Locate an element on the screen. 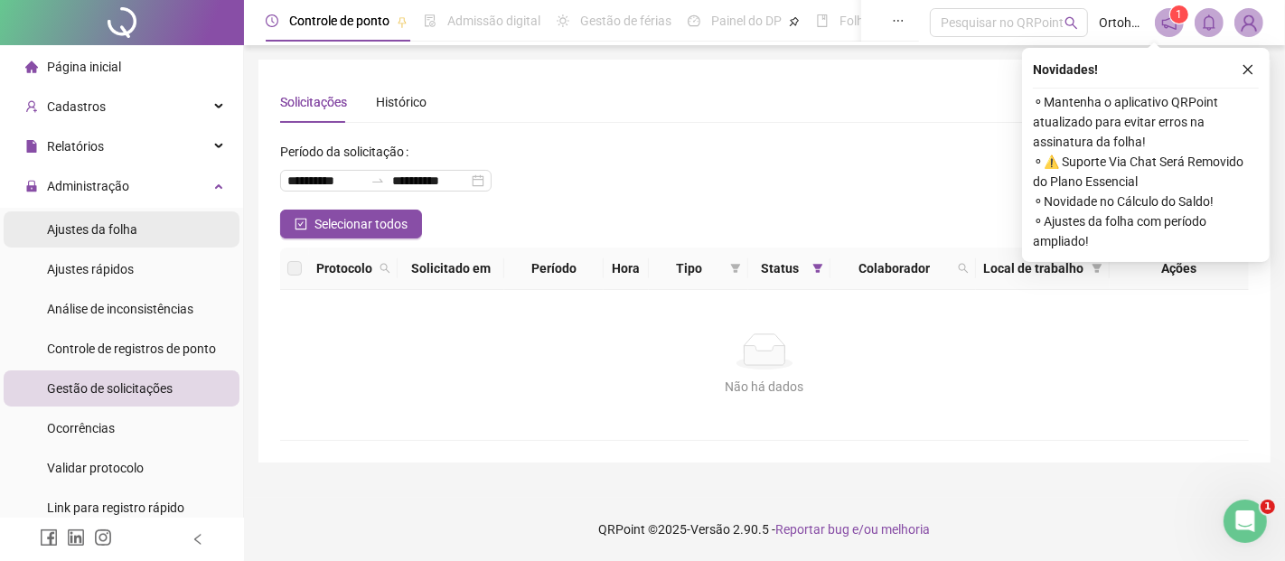 The width and height of the screenshot is (1285, 561). span: home is located at coordinates (32, 67).